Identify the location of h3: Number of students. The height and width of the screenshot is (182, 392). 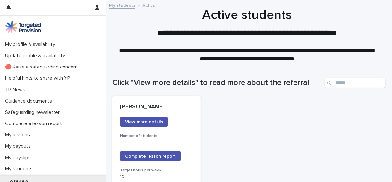
(157, 136).